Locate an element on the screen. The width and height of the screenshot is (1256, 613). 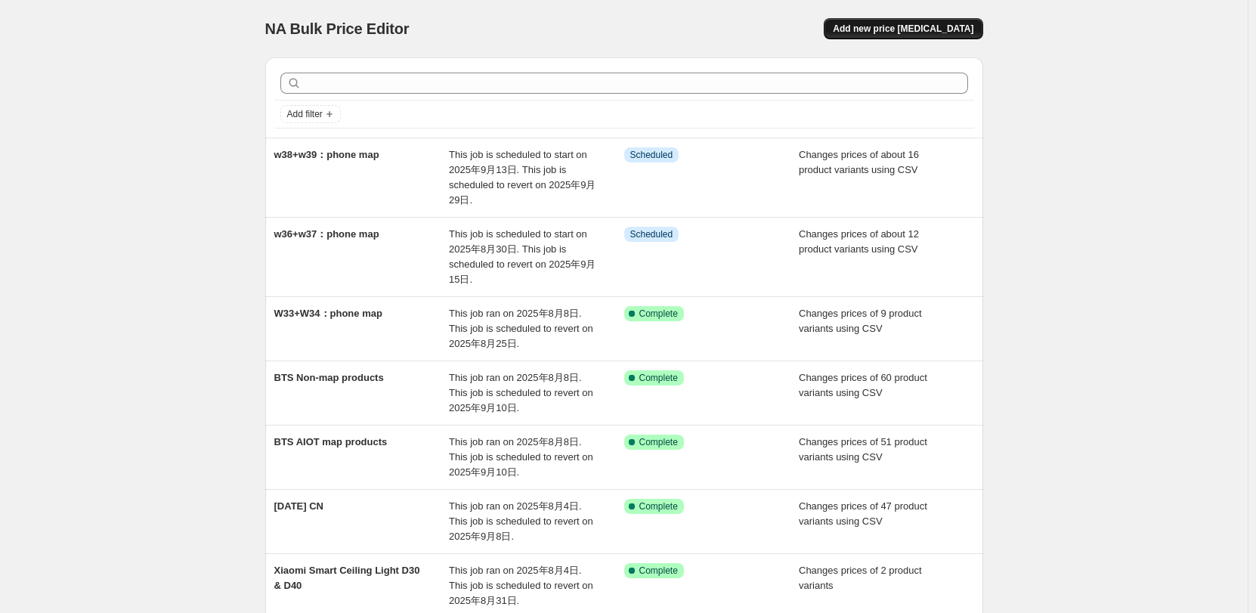
span: Changes prices of about 16 product variants using CSV is located at coordinates (859, 162).